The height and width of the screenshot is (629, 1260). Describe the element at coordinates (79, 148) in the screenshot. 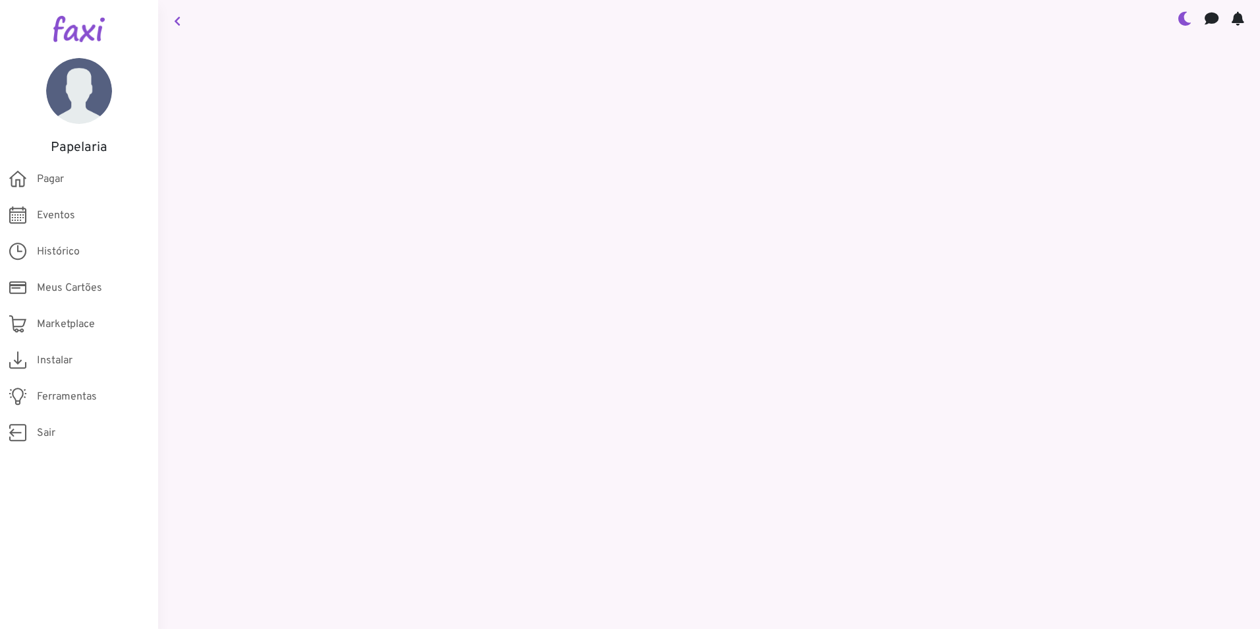

I see `h5: Papelaria` at that location.